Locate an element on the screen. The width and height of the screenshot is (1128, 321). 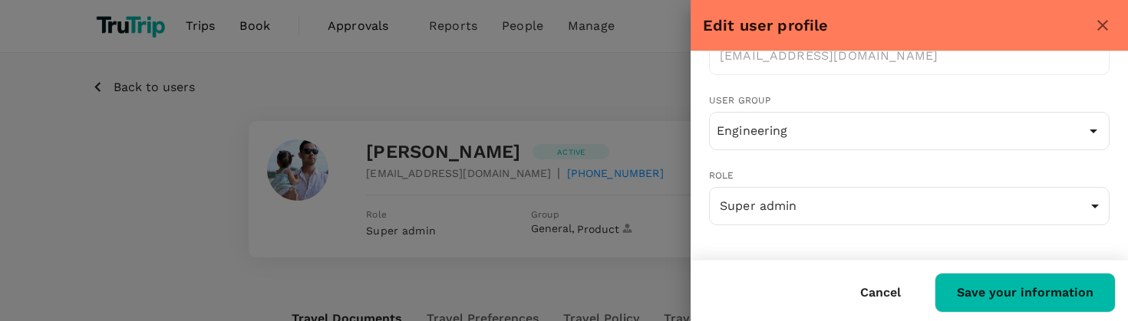
div: Edit user profile is located at coordinates (896, 25).